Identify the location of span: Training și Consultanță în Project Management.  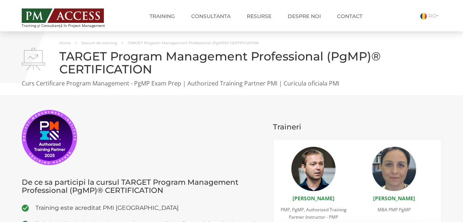
(70, 25).